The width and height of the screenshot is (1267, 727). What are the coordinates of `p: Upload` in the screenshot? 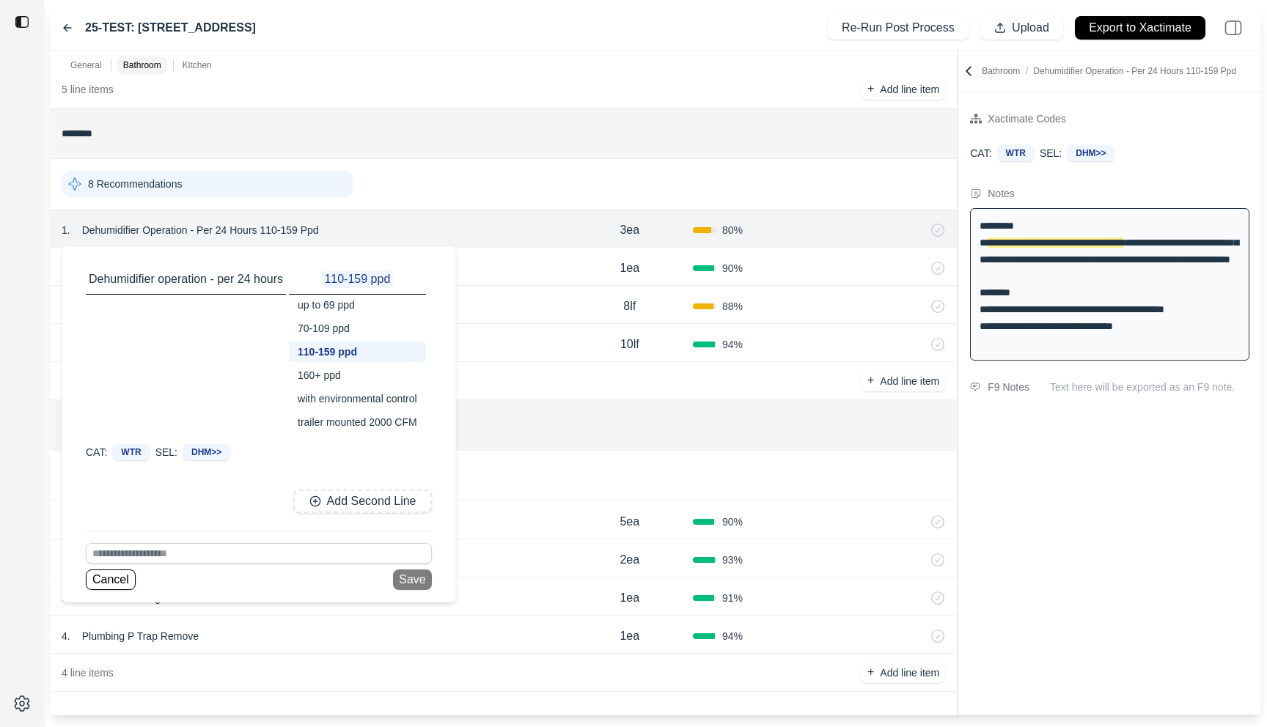 It's located at (1030, 28).